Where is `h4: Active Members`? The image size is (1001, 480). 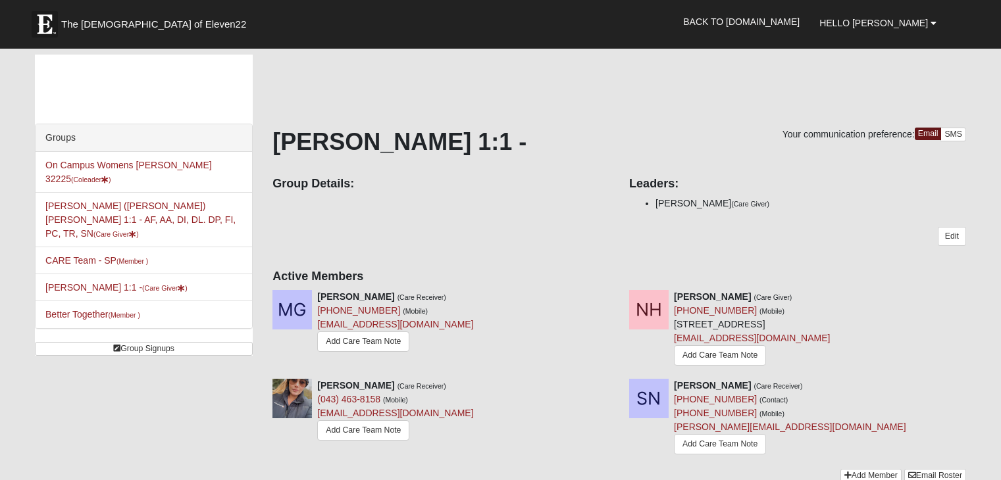 h4: Active Members is located at coordinates (619, 277).